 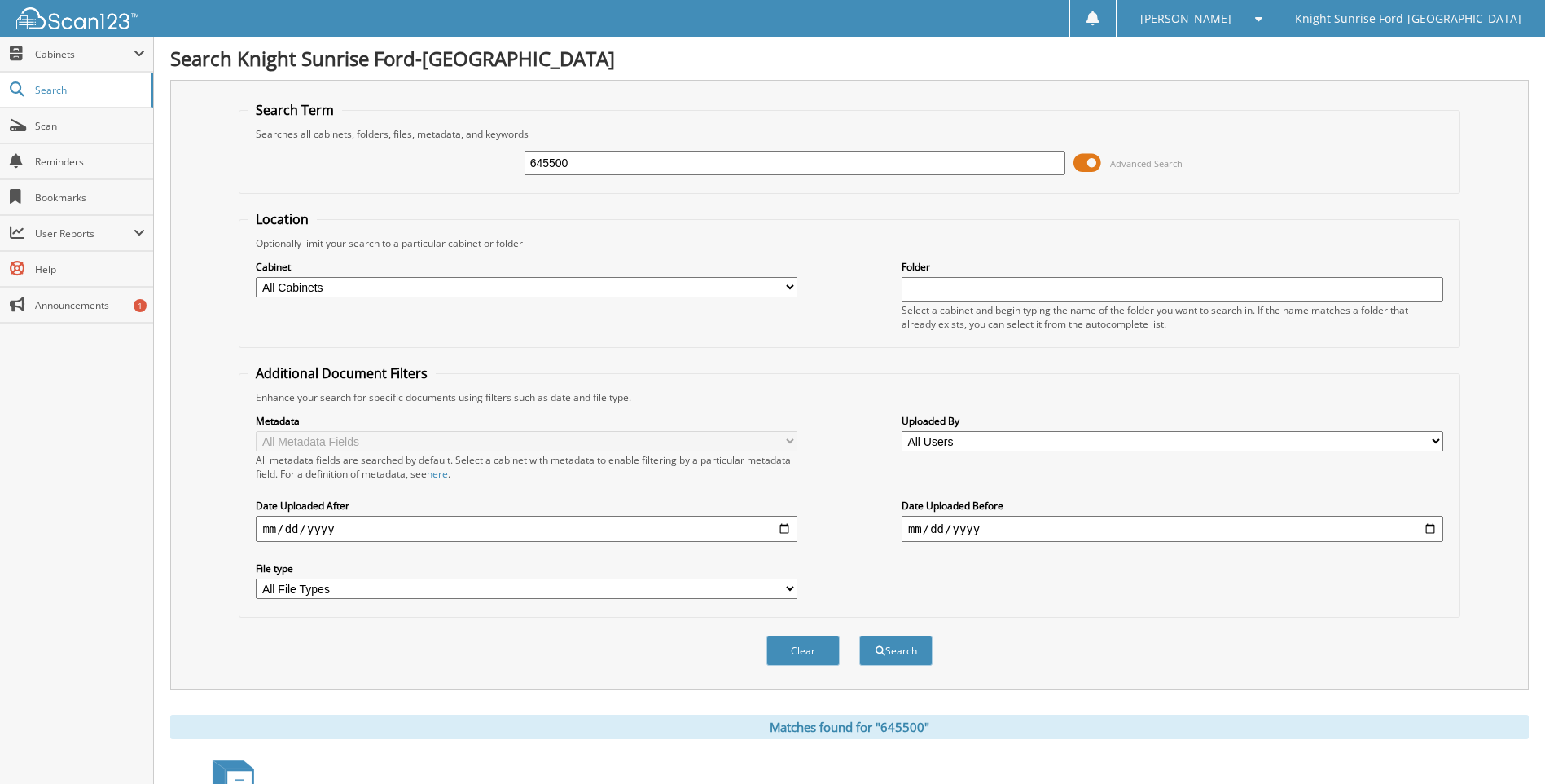 What do you see at coordinates (1146, 163) in the screenshot?
I see `span: Advanced Search` at bounding box center [1146, 163].